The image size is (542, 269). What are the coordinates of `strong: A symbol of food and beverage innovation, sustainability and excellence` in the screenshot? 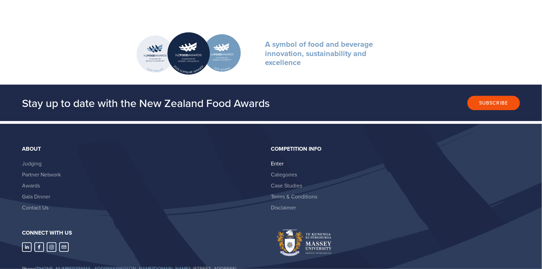 It's located at (320, 53).